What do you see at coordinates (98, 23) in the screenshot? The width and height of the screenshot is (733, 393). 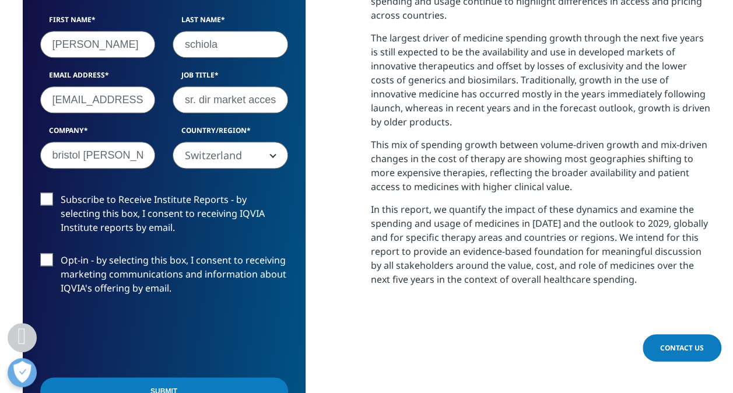 I see `label: First Name` at bounding box center [98, 23].